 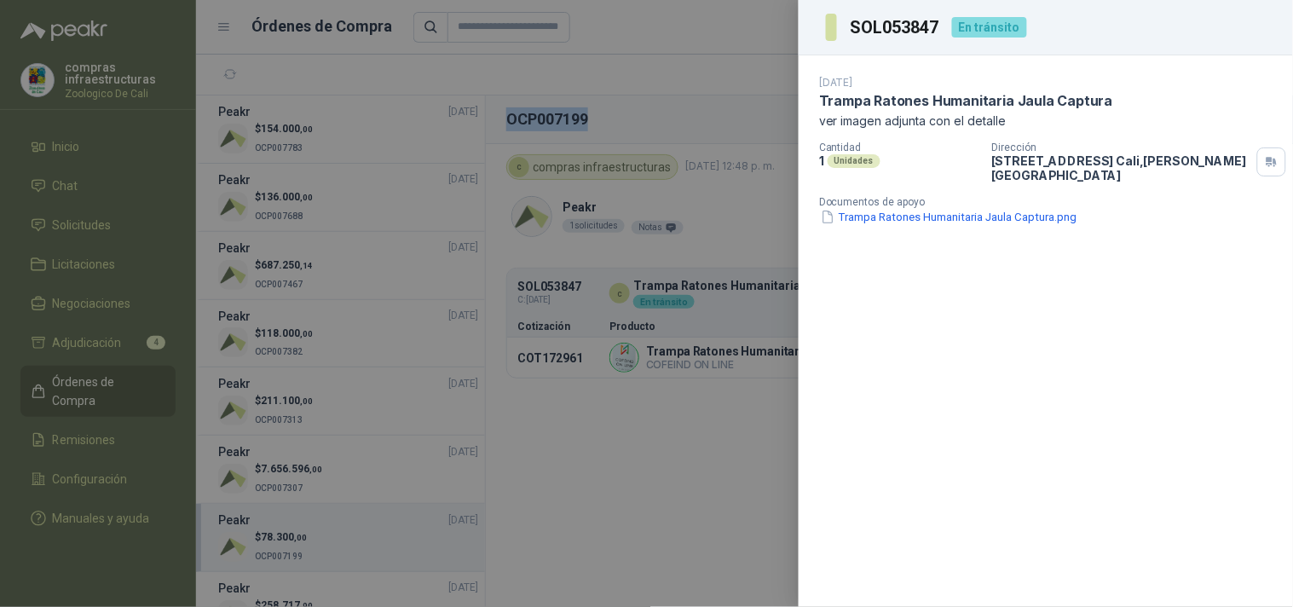 I want to click on p: ver imagen adjunta con el detalle, so click(x=1046, y=120).